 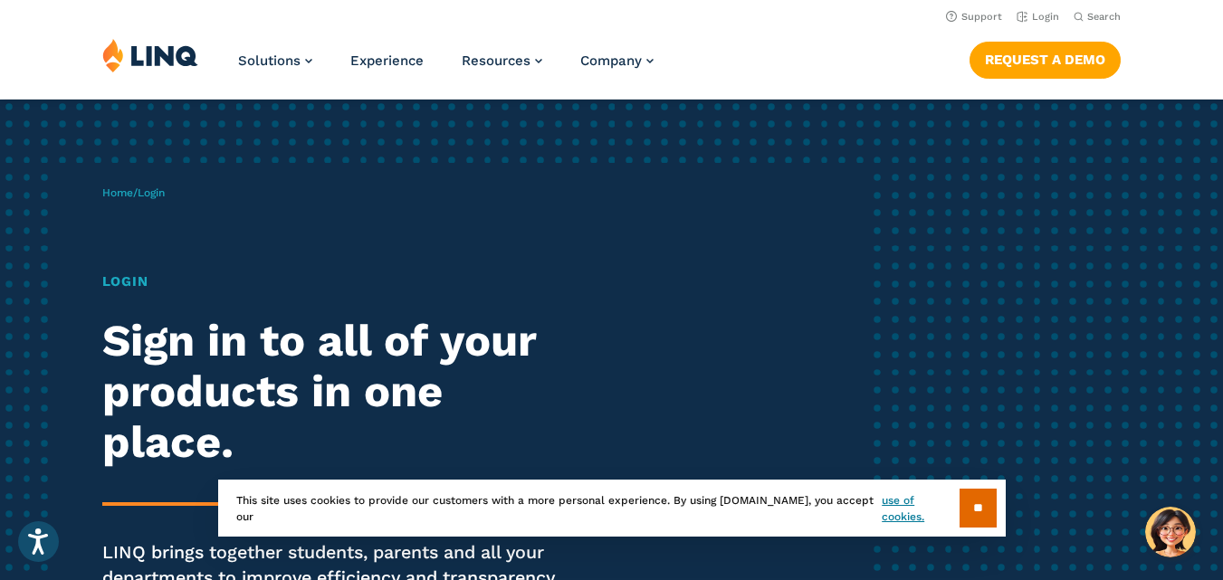 I want to click on a: Home, so click(x=118, y=193).